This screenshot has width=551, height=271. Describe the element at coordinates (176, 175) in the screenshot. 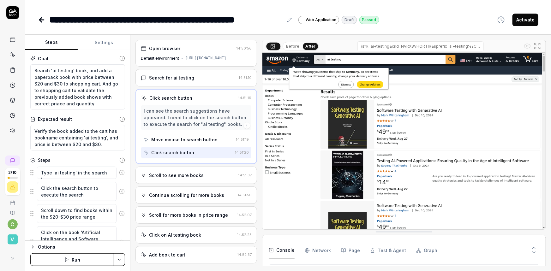

I see `div: Scroll to see more books` at that location.